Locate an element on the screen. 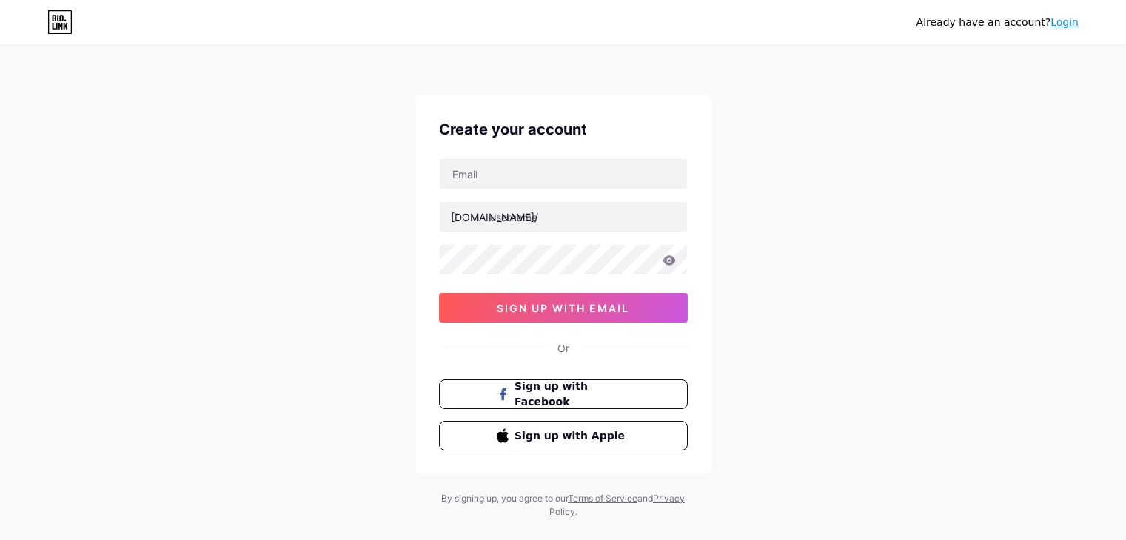 Image resolution: width=1126 pixels, height=540 pixels. button: sign up with email is located at coordinates (563, 308).